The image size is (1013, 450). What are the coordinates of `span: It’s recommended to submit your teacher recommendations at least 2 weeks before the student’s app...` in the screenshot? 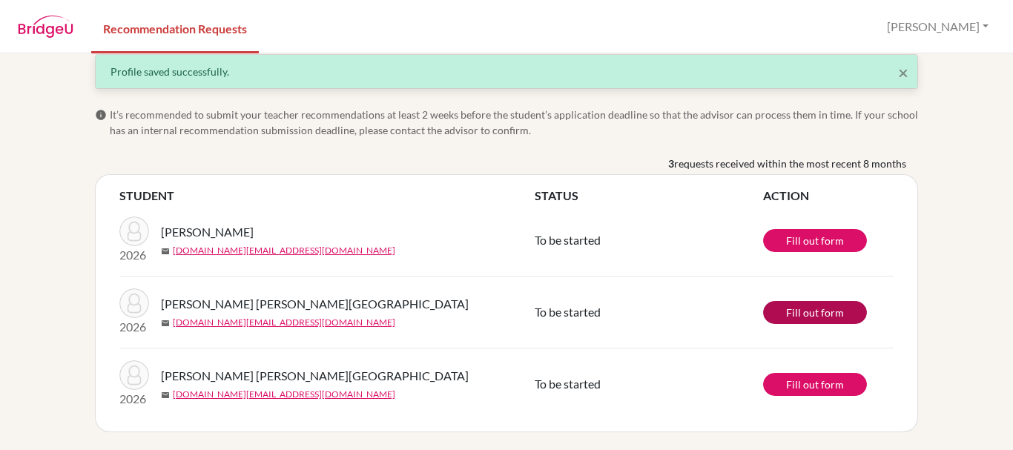 It's located at (514, 122).